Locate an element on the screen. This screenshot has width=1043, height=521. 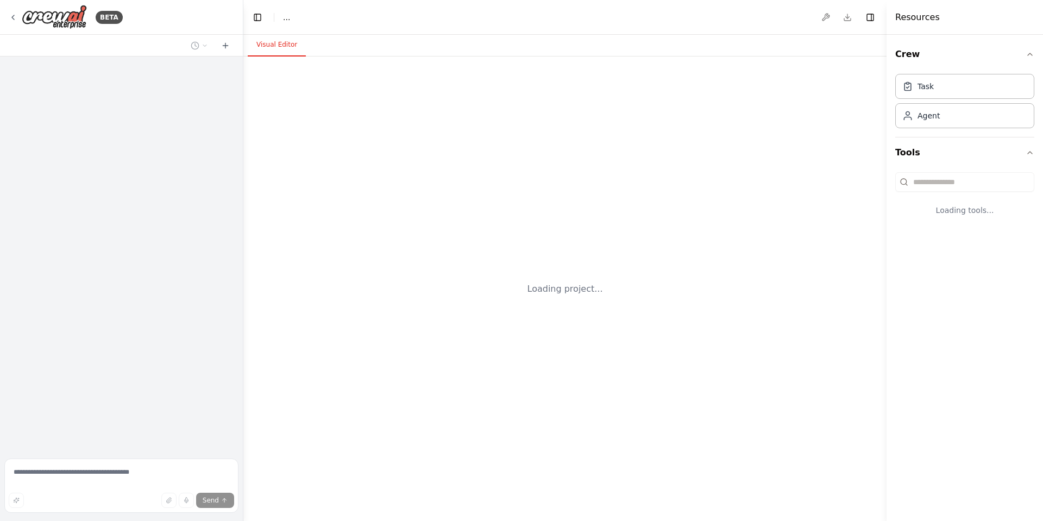
div: Crew is located at coordinates (965, 103).